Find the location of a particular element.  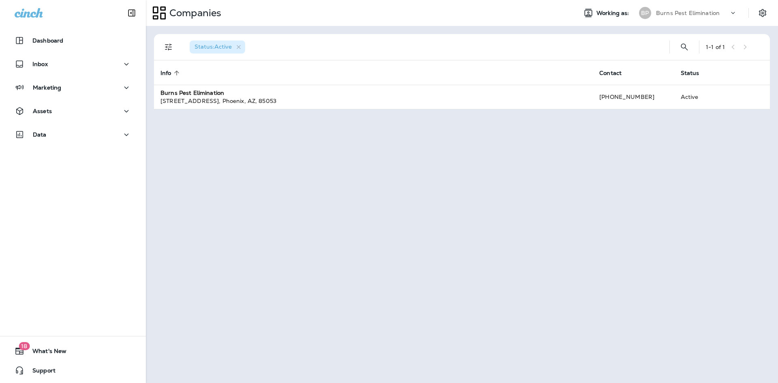

span: 18 is located at coordinates (24, 346).